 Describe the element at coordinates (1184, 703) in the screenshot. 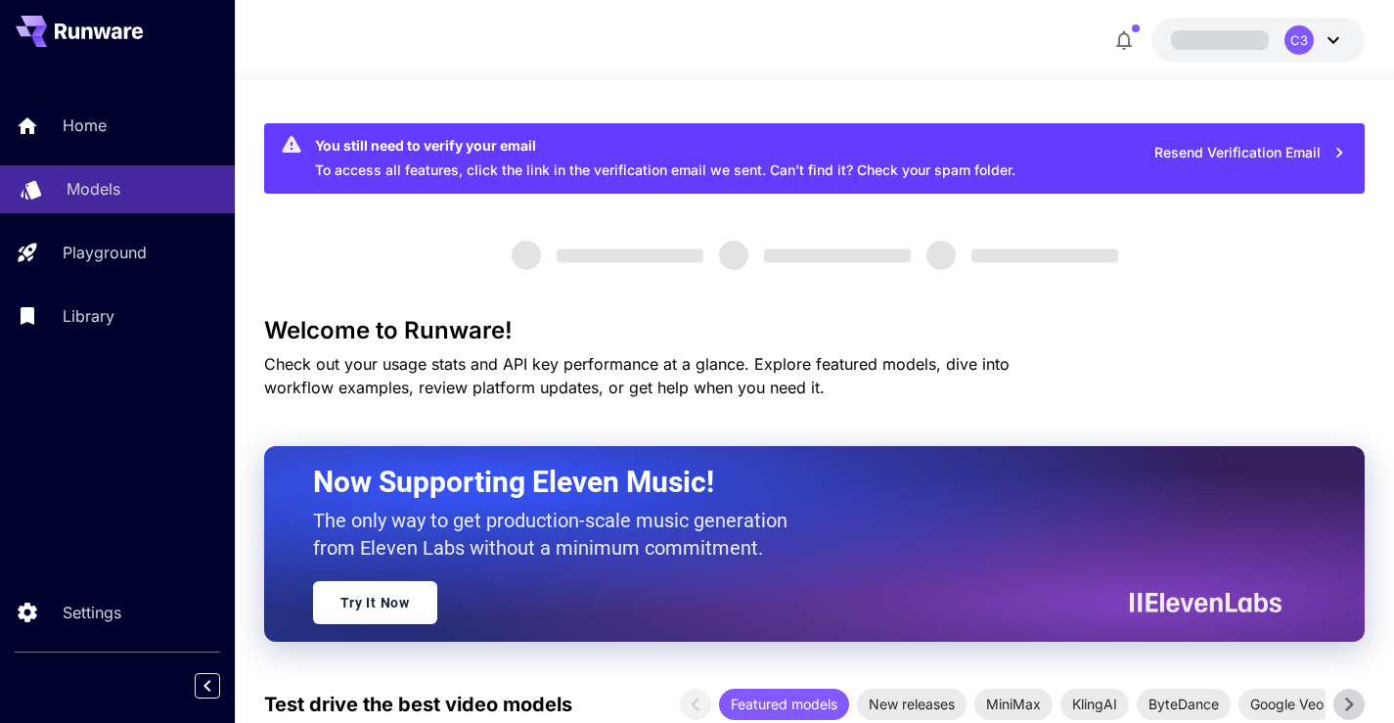

I see `span: ByteDance` at that location.